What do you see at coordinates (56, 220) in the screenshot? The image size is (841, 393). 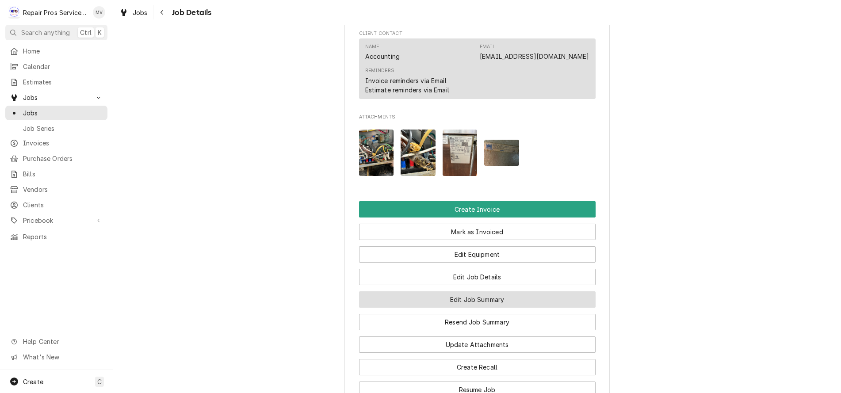 I see `a: Go to Pricebook` at bounding box center [56, 220].